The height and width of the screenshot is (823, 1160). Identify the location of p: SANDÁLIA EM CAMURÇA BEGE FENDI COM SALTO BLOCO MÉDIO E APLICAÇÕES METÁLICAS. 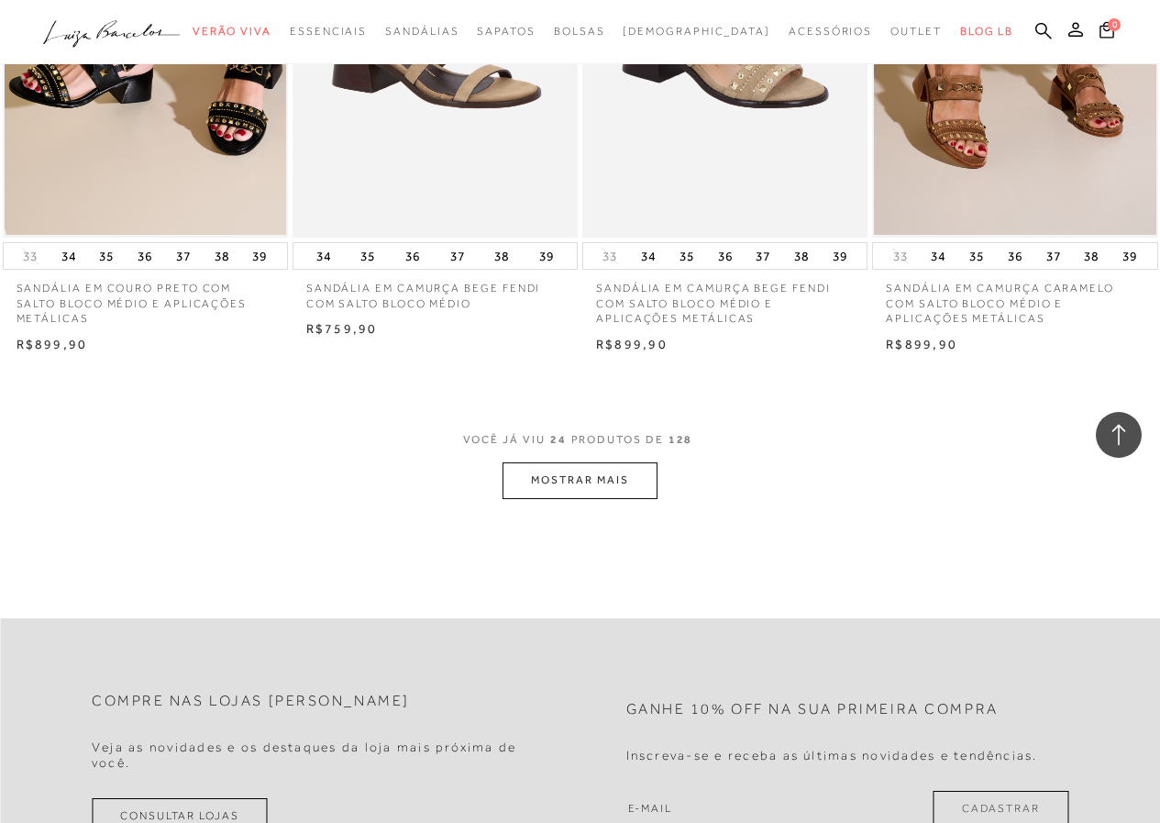
(725, 298).